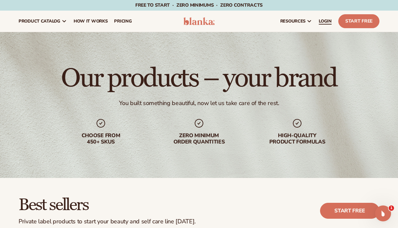 Image resolution: width=398 pixels, height=228 pixels. Describe the element at coordinates (123, 21) in the screenshot. I see `a: pricing` at that location.